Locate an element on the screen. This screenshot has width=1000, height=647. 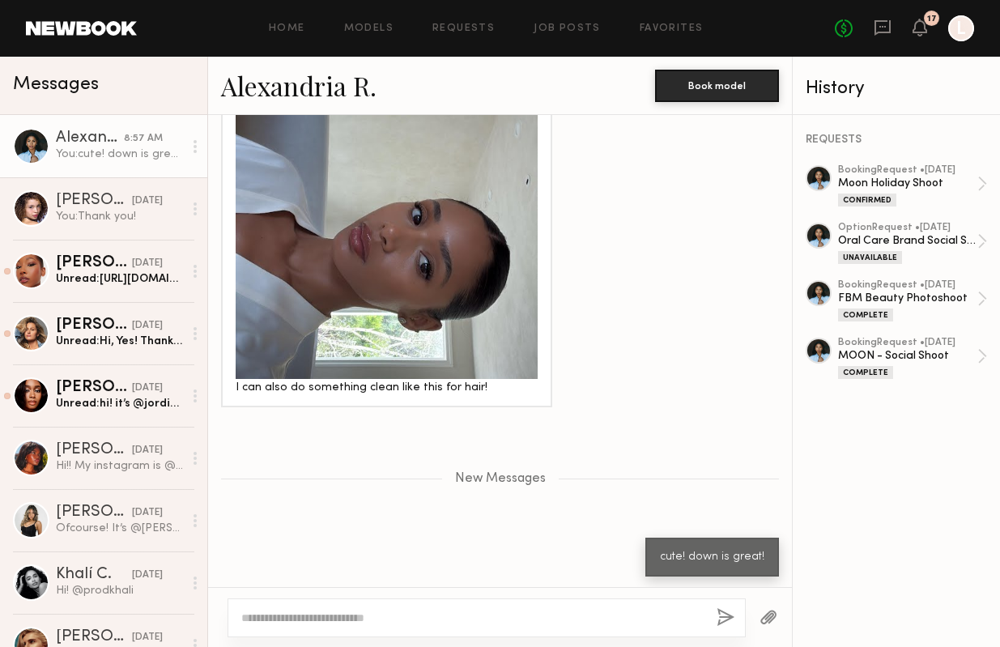
div: 17 is located at coordinates (932, 19).